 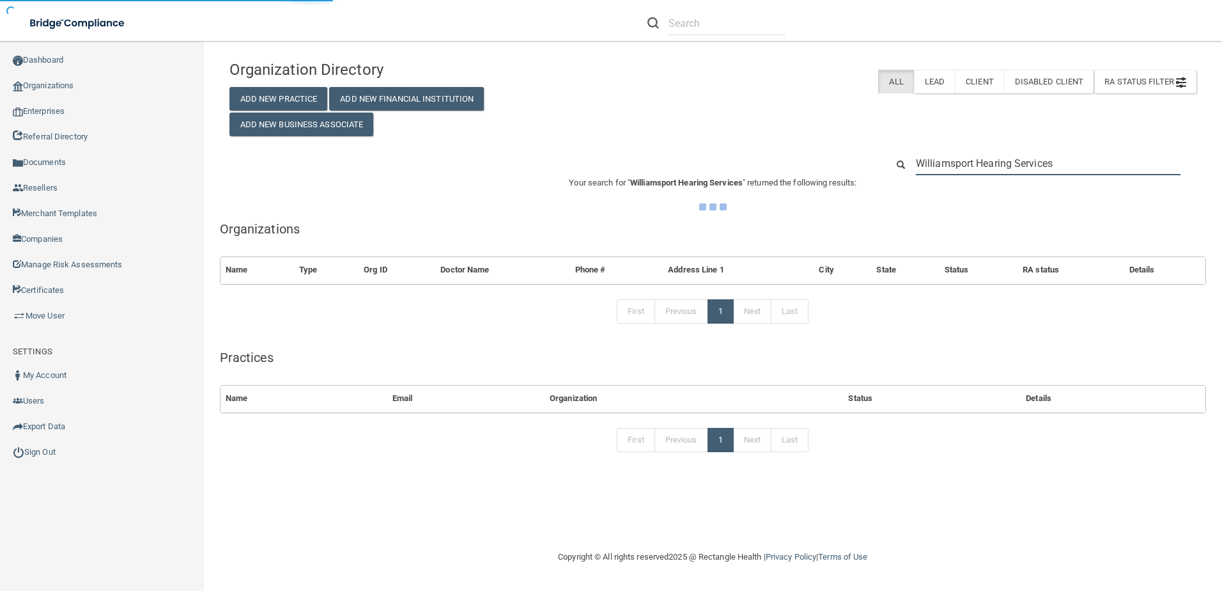 What do you see at coordinates (713, 557) in the screenshot?
I see `div: Copyright © All rights reserved 2025 @ Rectangle Health | |` at bounding box center [713, 557].